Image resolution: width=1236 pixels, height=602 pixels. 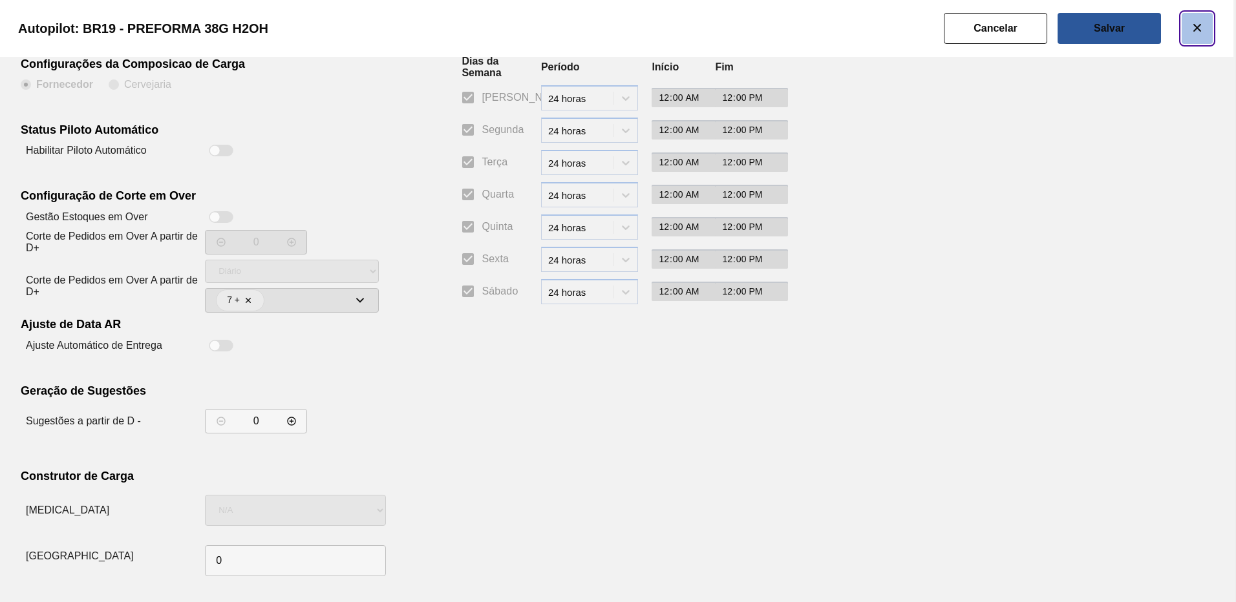 I want to click on span: Terça, so click(x=494, y=162).